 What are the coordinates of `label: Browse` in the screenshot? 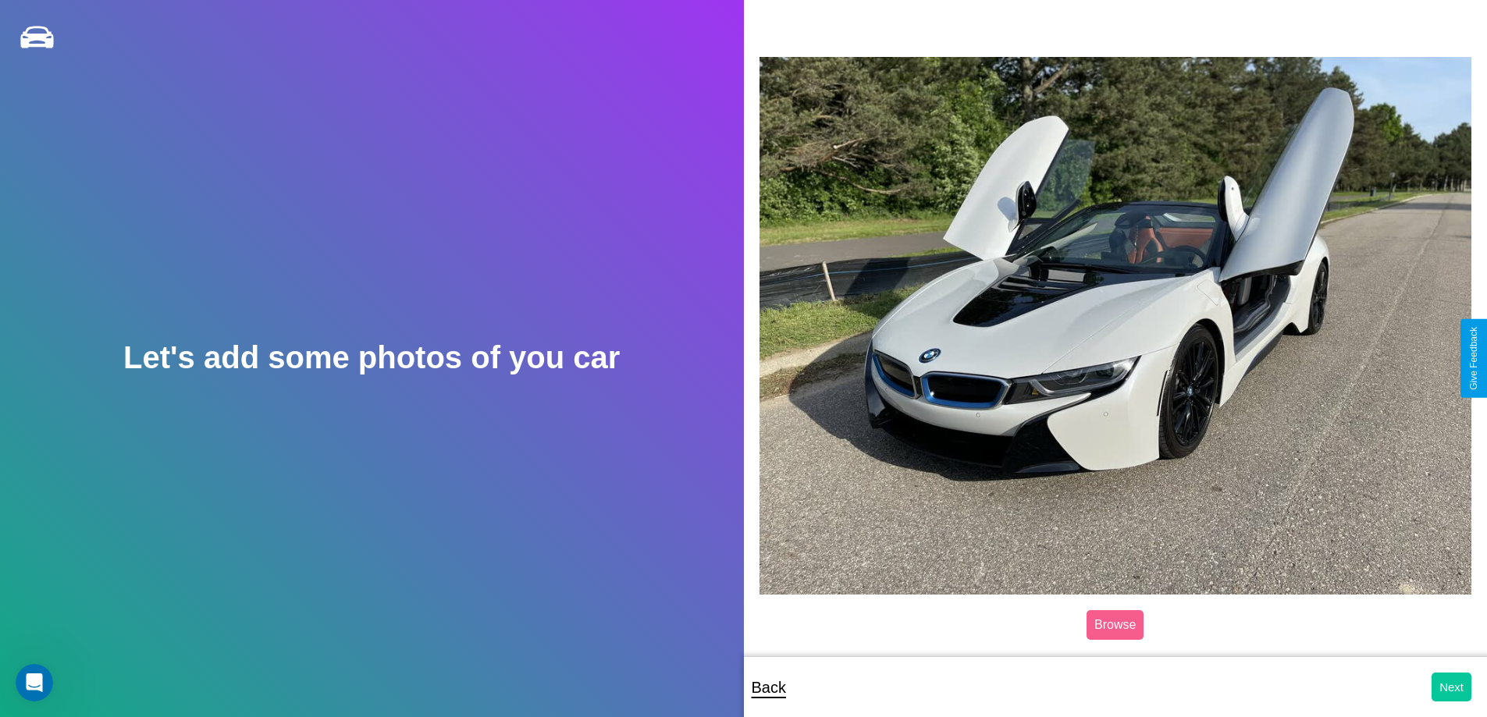 It's located at (1115, 625).